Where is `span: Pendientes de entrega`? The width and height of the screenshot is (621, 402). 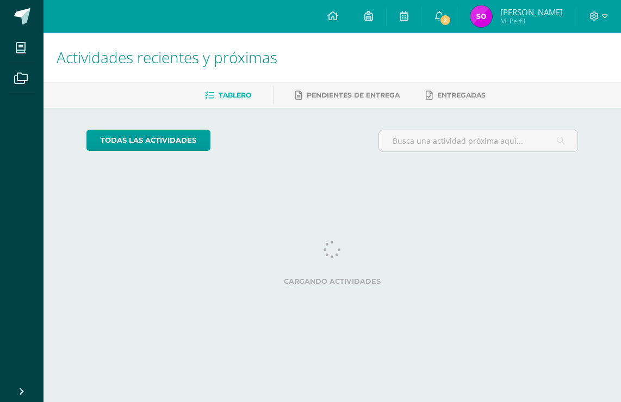
span: Pendientes de entrega is located at coordinates (353, 95).